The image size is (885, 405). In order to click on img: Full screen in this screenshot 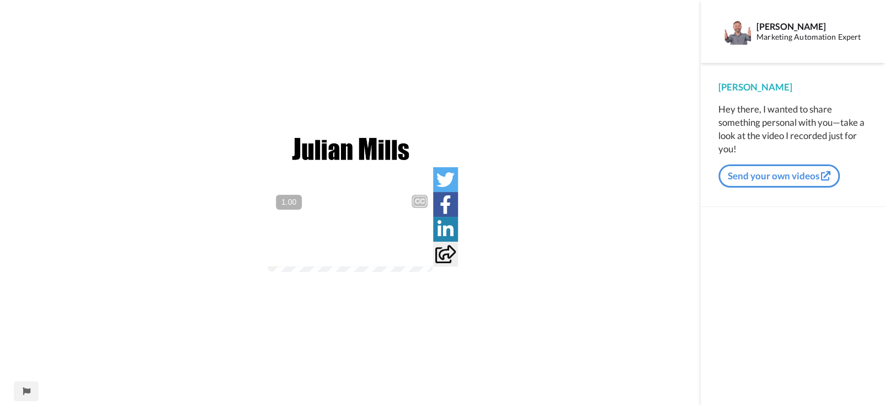, I will do `click(417, 251)`.